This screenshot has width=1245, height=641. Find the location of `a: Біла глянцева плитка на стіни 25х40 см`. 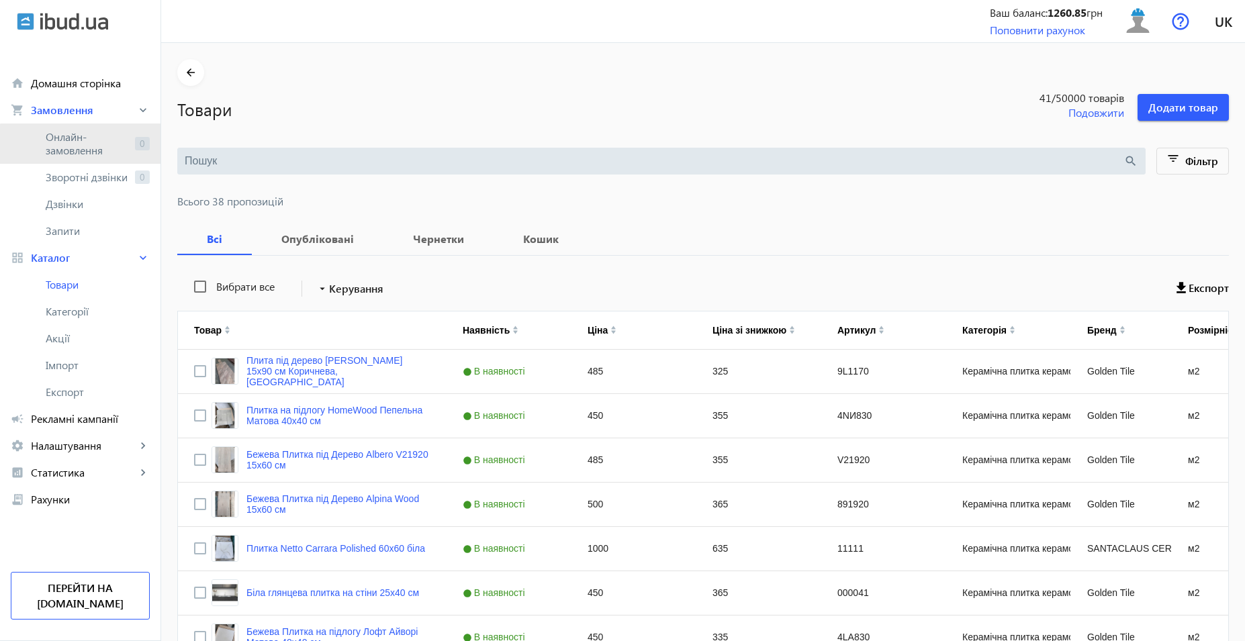

a: Біла глянцева плитка на стіни 25х40 см is located at coordinates (332, 593).